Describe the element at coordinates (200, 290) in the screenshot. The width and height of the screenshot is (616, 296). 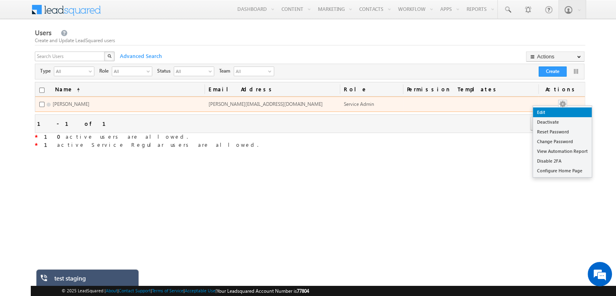
I see `a: Acceptable Use` at that location.